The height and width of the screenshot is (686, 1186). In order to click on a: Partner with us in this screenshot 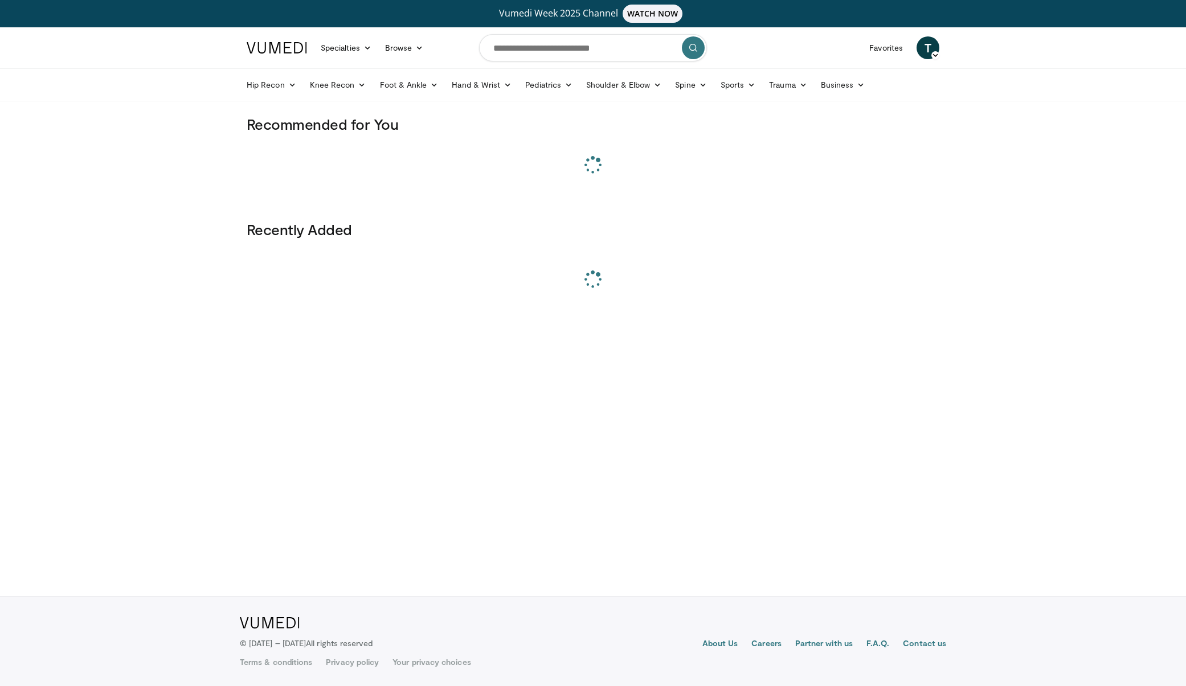, I will do `click(824, 645)`.